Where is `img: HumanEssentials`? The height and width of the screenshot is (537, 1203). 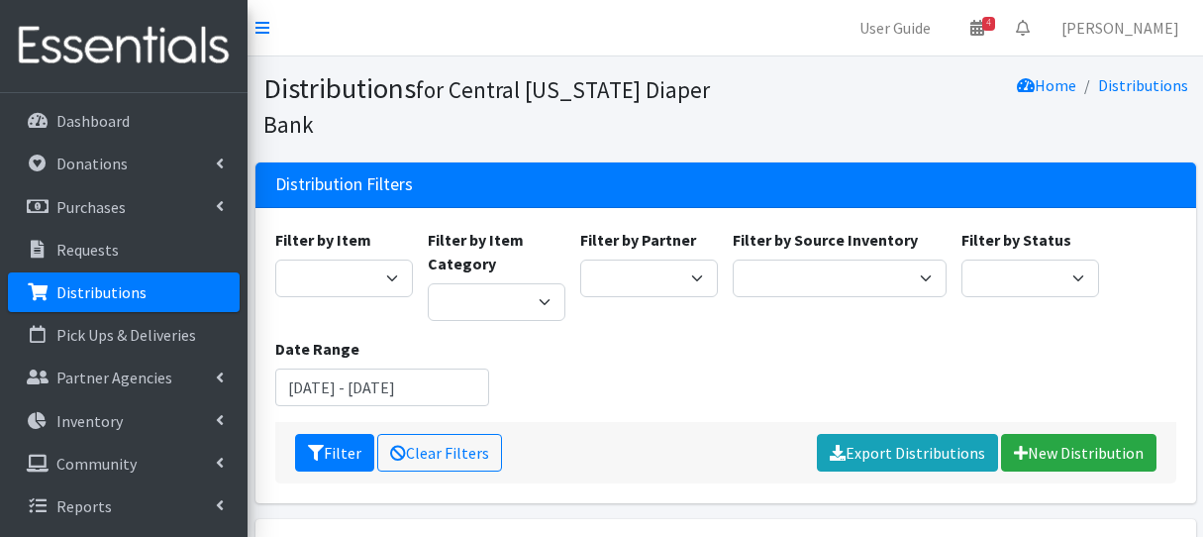 img: HumanEssentials is located at coordinates (124, 46).